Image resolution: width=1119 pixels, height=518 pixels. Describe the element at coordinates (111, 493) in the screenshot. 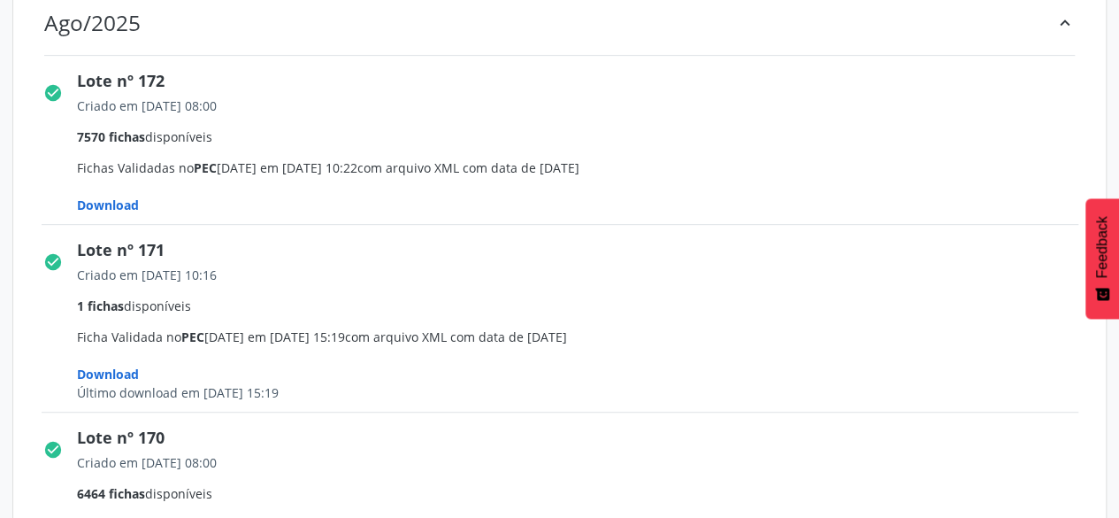

I see `span: 6464 fichas` at that location.